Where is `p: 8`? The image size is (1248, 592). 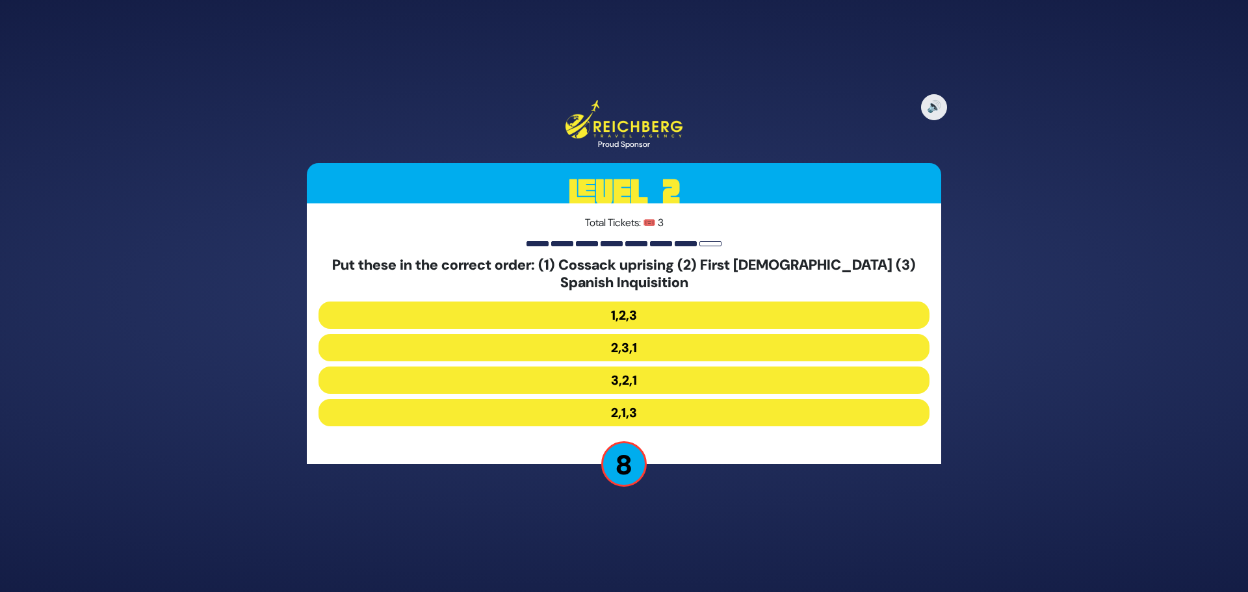
p: 8 is located at coordinates (624, 464).